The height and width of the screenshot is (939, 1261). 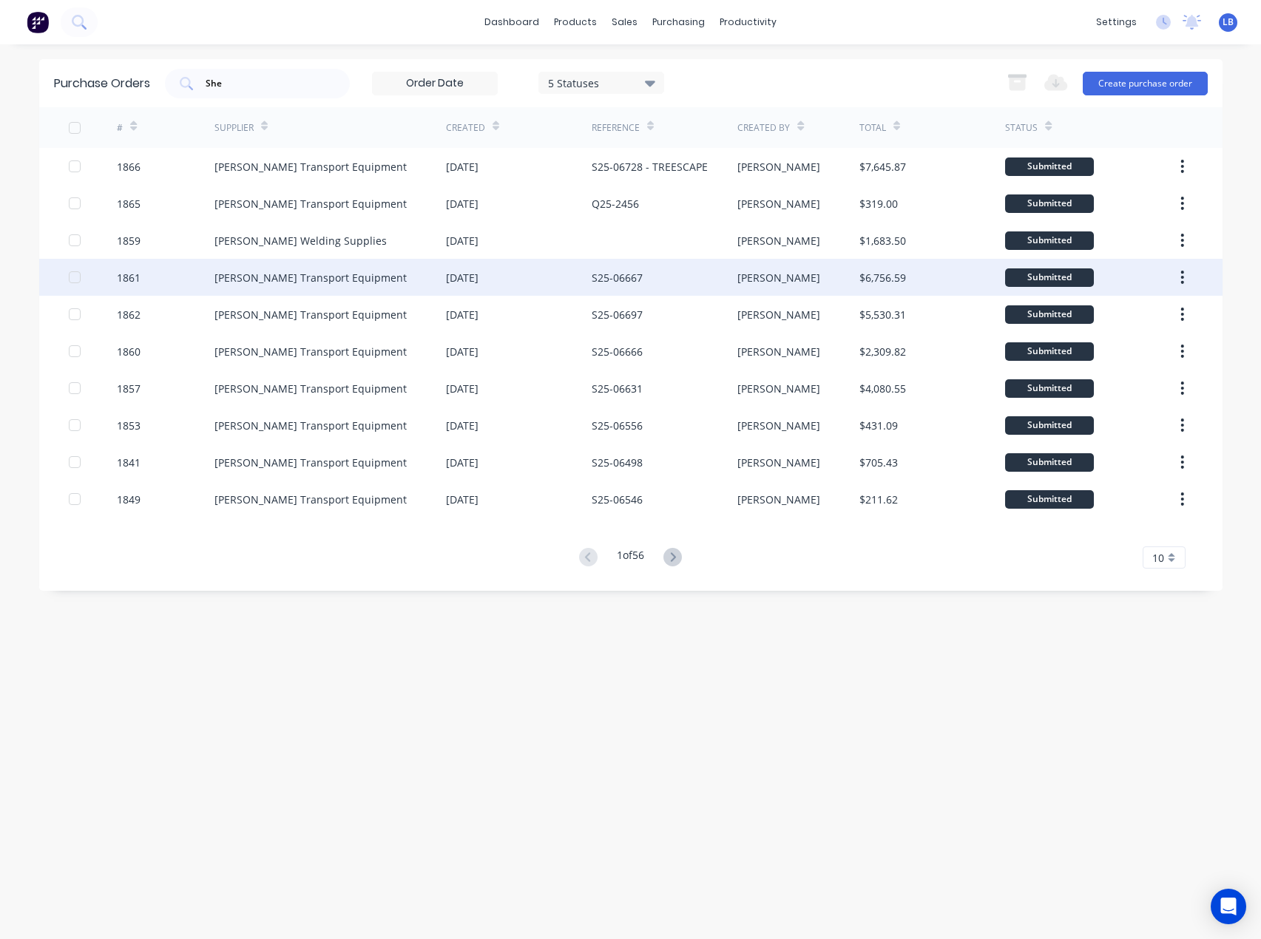 I want to click on div: 1860, so click(x=129, y=351).